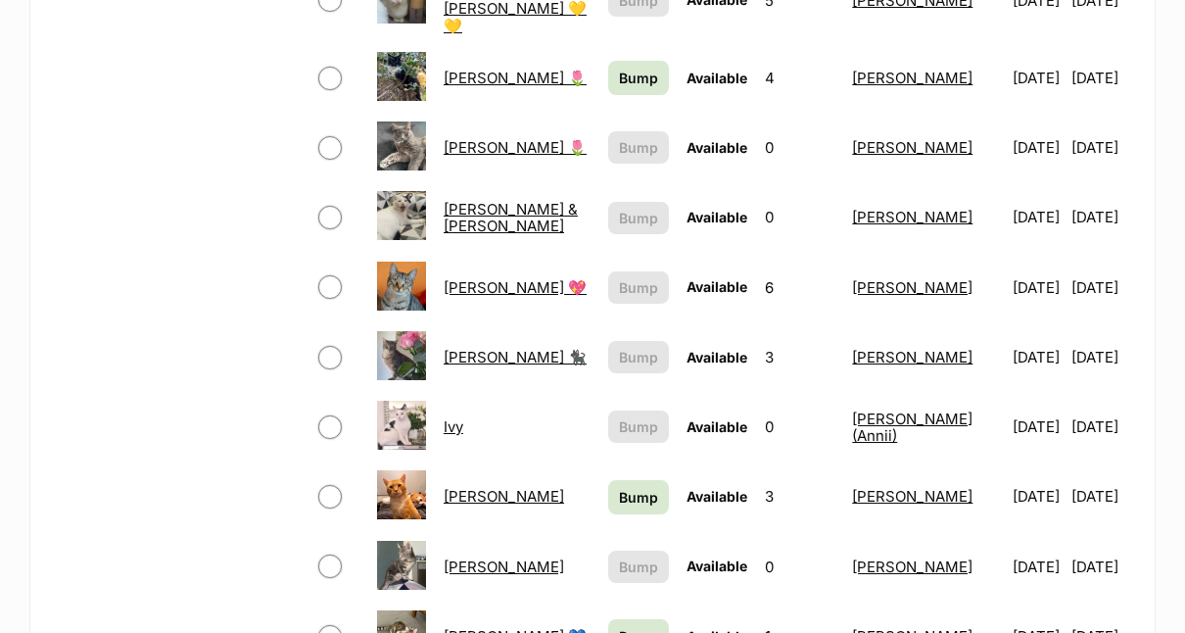 The width and height of the screenshot is (1185, 633). Describe the element at coordinates (402, 286) in the screenshot. I see `img: Hudson 💖` at that location.